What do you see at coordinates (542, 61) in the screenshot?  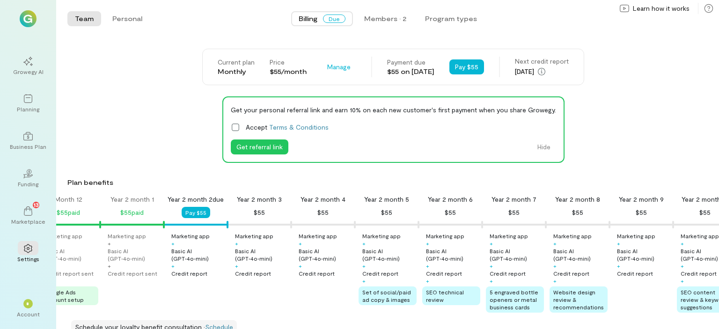 I see `div: Next credit report` at bounding box center [542, 61].